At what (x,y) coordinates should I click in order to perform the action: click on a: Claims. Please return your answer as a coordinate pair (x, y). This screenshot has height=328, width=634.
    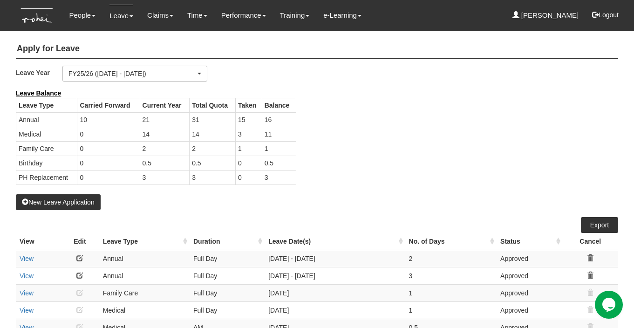
    Looking at the image, I should click on (160, 15).